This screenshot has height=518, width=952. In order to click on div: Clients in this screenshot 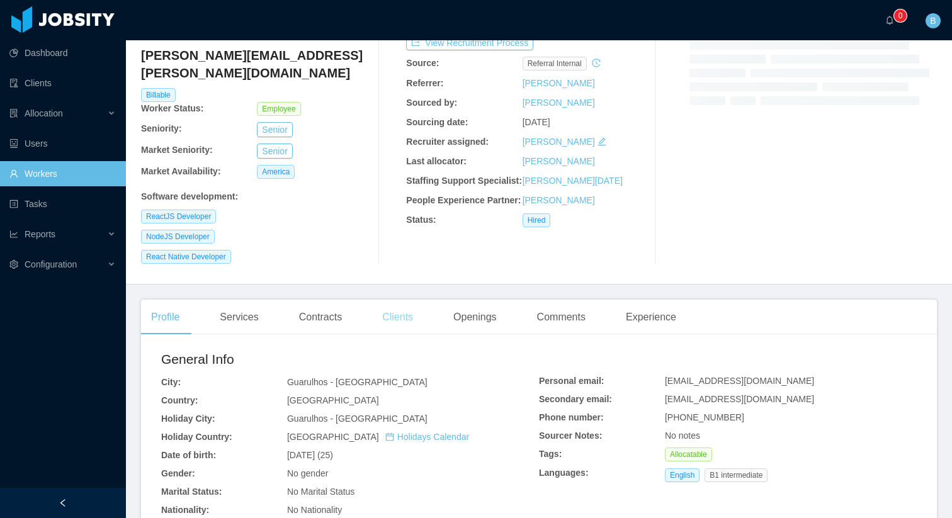, I will do `click(397, 317)`.